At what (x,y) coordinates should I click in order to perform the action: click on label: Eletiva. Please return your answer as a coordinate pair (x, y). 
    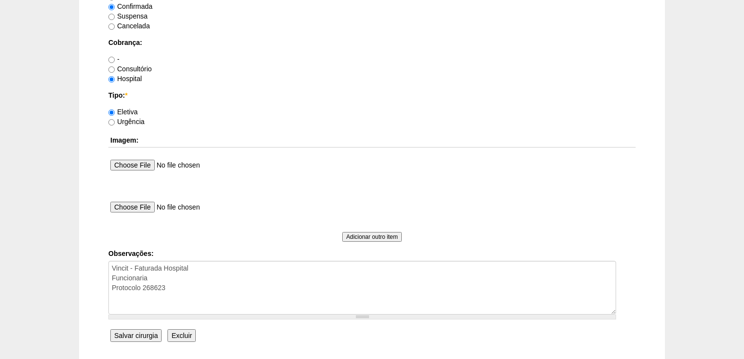
    Looking at the image, I should click on (123, 112).